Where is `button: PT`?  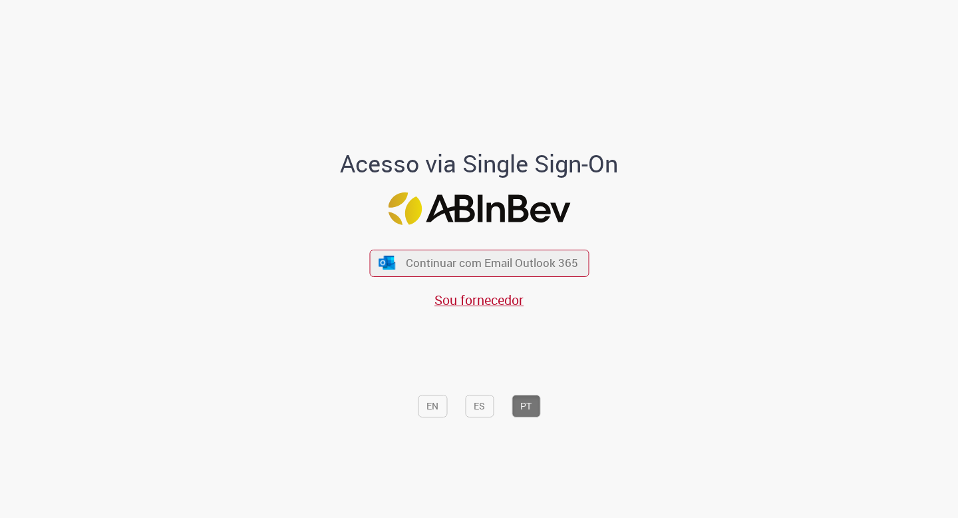 button: PT is located at coordinates (526, 406).